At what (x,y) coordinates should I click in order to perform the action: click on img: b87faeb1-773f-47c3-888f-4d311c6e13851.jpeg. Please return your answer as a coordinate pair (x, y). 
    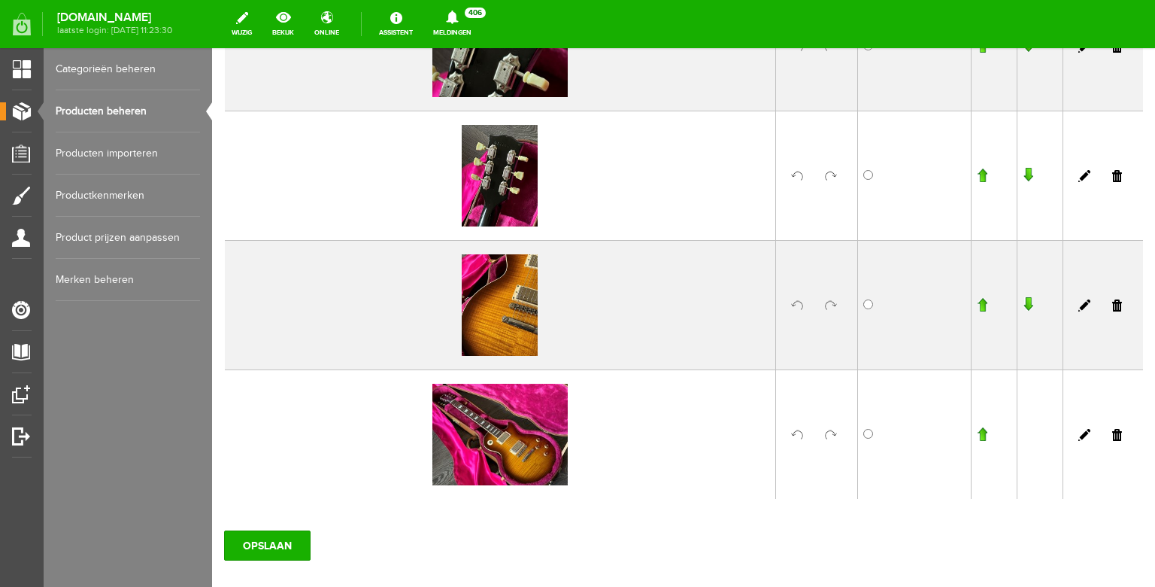
    Looking at the image, I should click on (288, 257).